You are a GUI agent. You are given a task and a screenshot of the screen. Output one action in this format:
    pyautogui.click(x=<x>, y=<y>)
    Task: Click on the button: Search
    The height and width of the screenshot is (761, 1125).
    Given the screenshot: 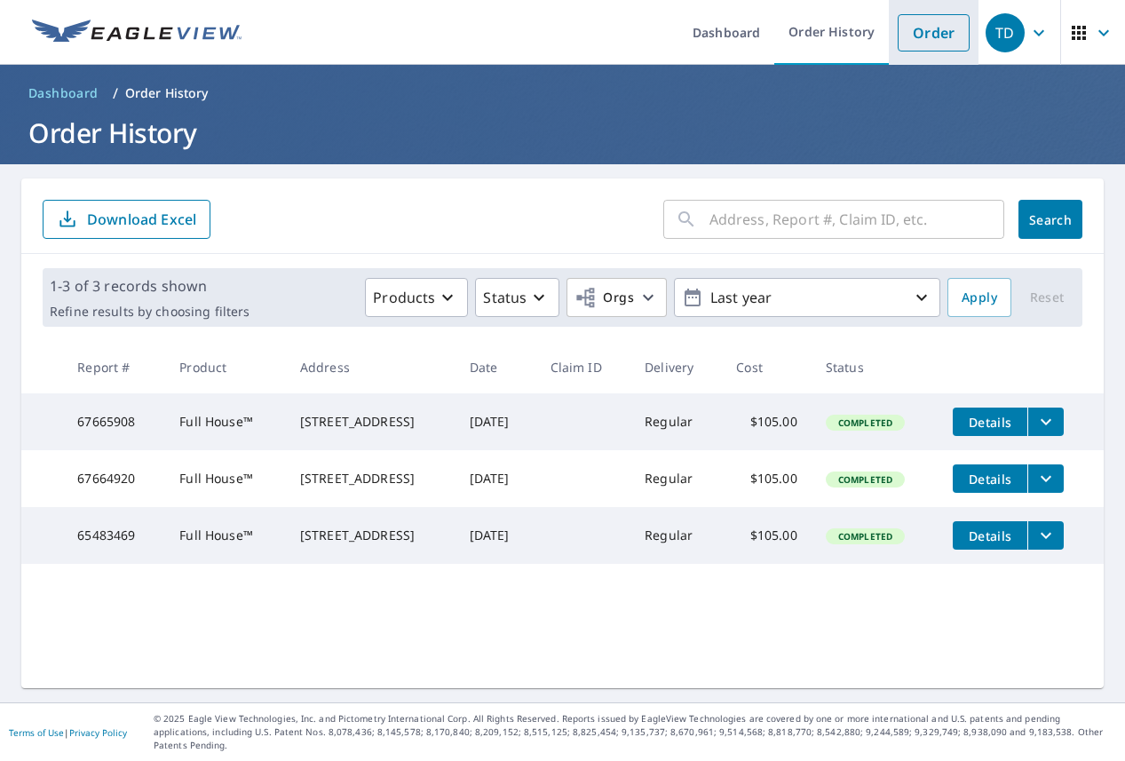 What is the action you would take?
    pyautogui.click(x=1051, y=219)
    